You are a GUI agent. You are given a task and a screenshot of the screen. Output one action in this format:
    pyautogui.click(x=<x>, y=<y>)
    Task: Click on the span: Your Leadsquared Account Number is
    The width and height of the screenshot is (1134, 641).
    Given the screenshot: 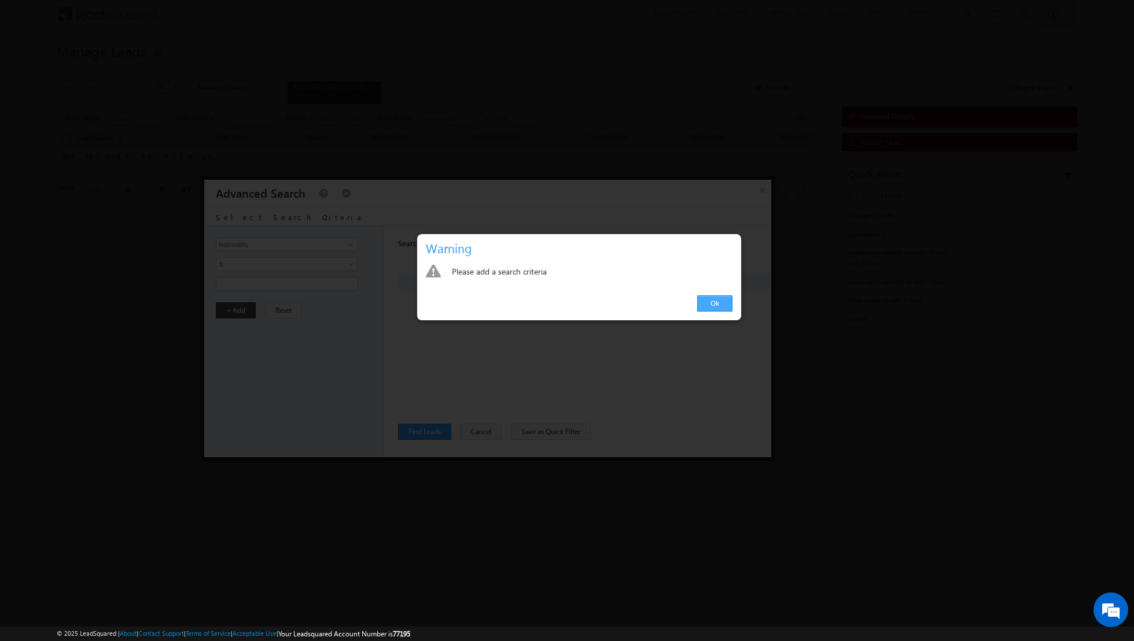 What is the action you would take?
    pyautogui.click(x=344, y=634)
    